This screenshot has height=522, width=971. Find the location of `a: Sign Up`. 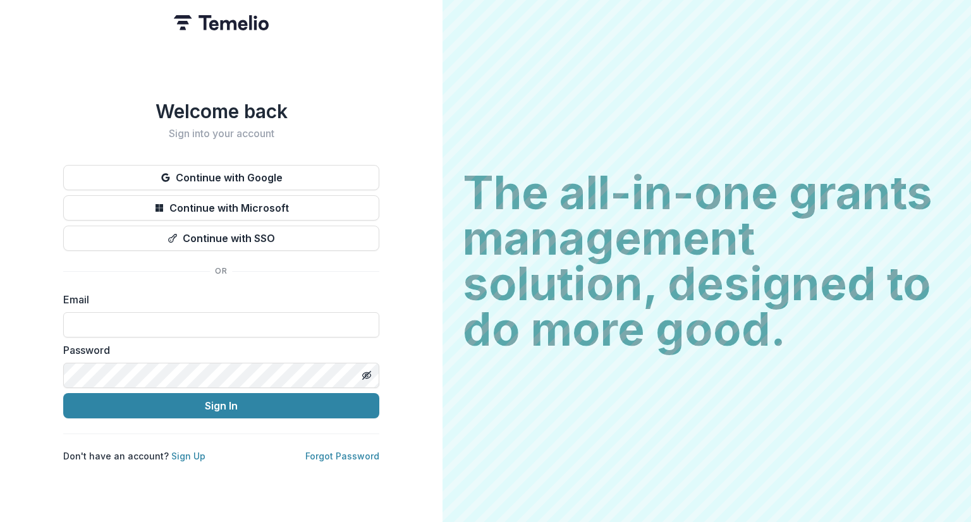

a: Sign Up is located at coordinates (188, 456).